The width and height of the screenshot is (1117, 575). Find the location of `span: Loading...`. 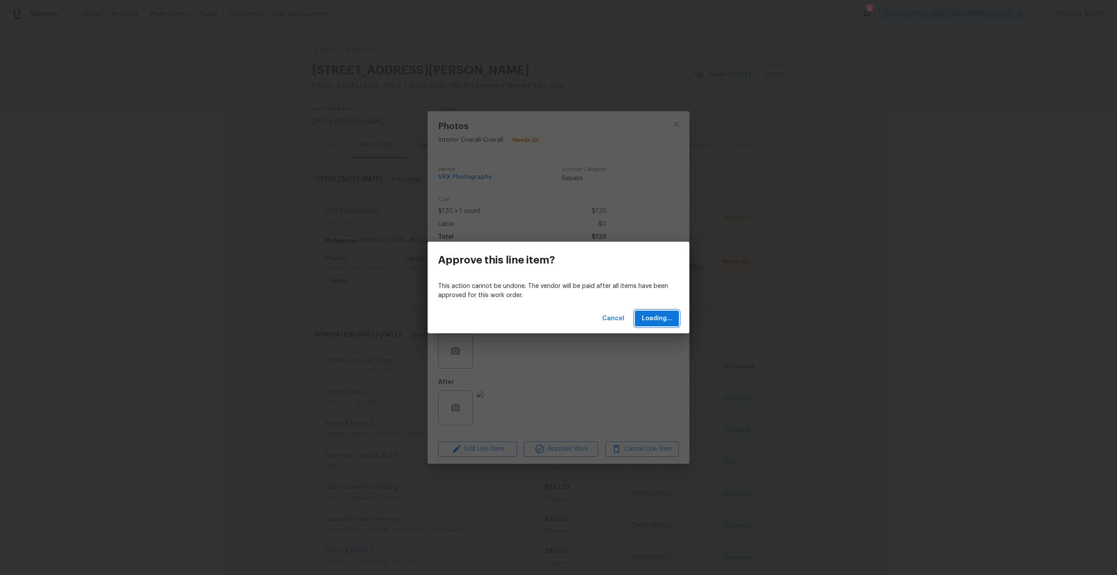

span: Loading... is located at coordinates (656, 318).